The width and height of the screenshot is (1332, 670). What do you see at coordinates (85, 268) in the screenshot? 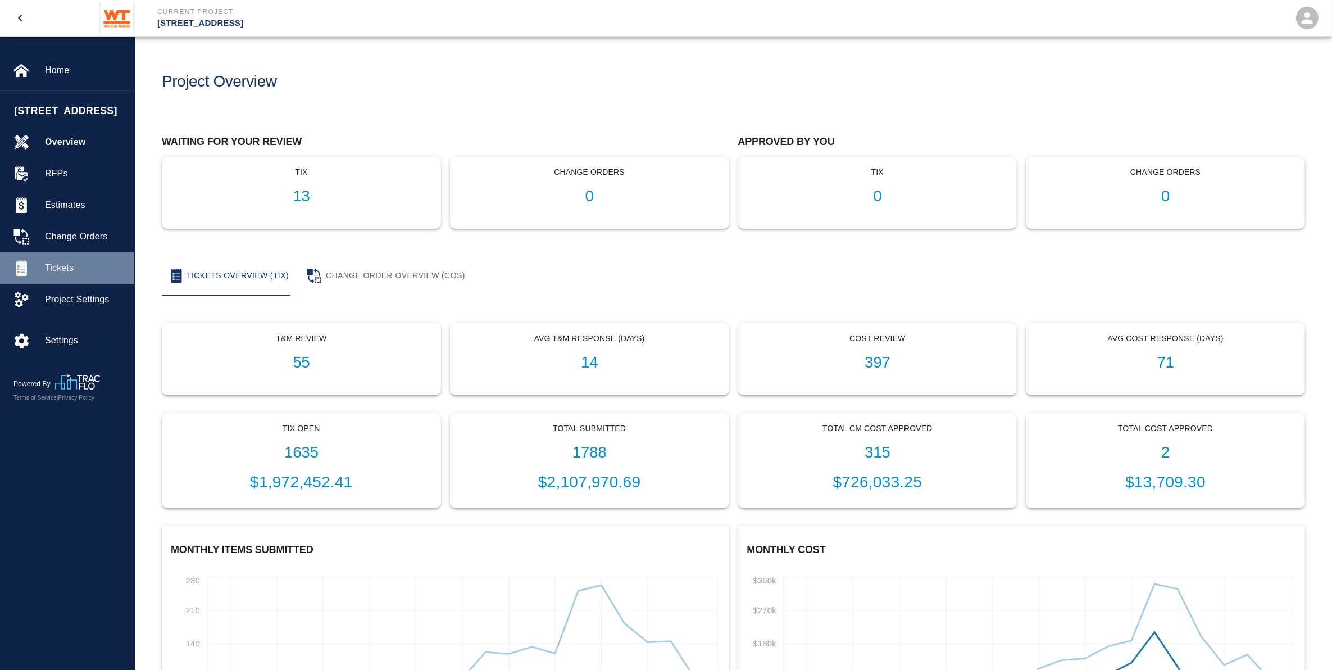
I see `span: Tickets` at bounding box center [85, 268].